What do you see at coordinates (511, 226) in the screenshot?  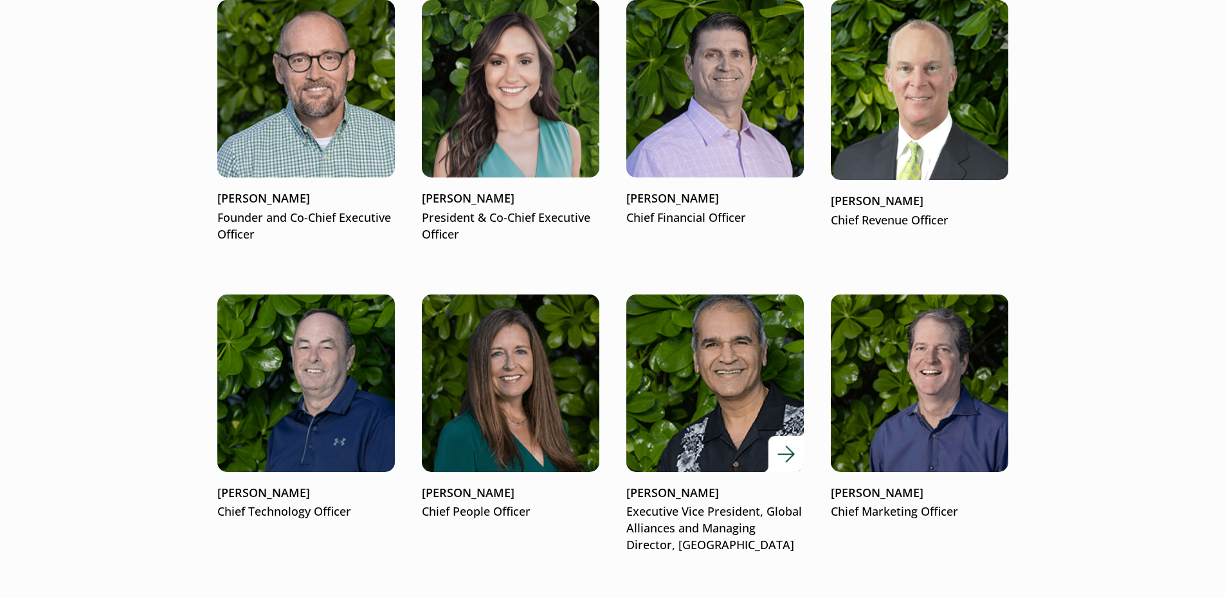 I see `p: President & Co-Chief Executive Officer` at bounding box center [511, 226].